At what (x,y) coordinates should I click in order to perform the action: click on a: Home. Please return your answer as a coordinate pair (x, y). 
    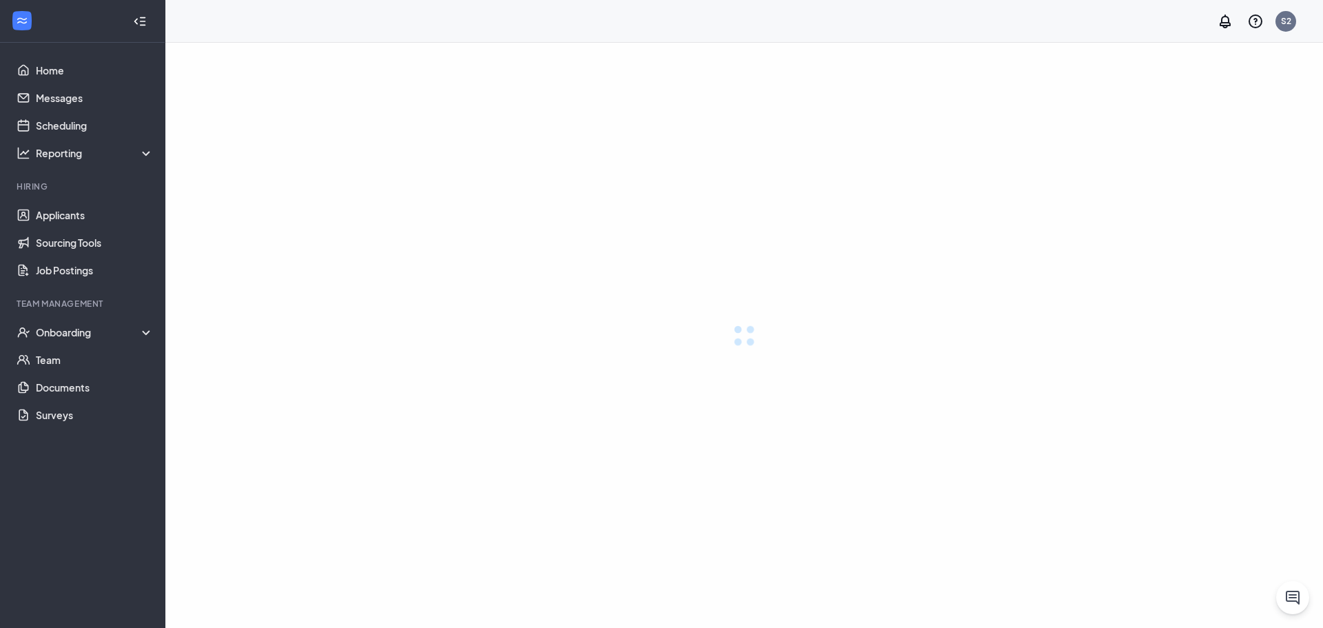
    Looking at the image, I should click on (94, 70).